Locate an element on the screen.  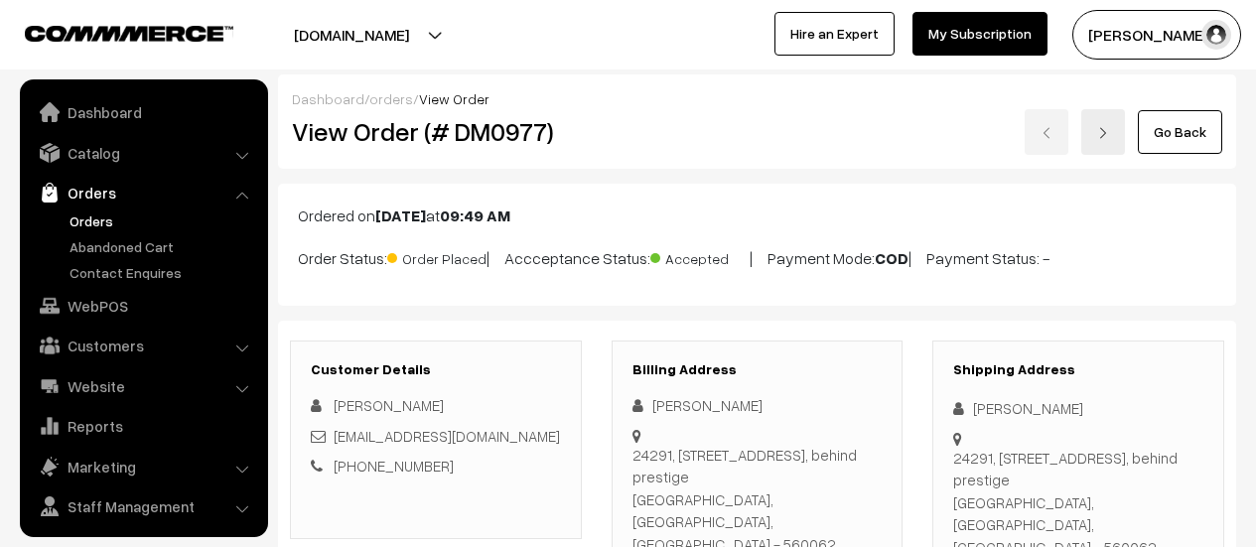
a: My Subscription is located at coordinates (980, 34).